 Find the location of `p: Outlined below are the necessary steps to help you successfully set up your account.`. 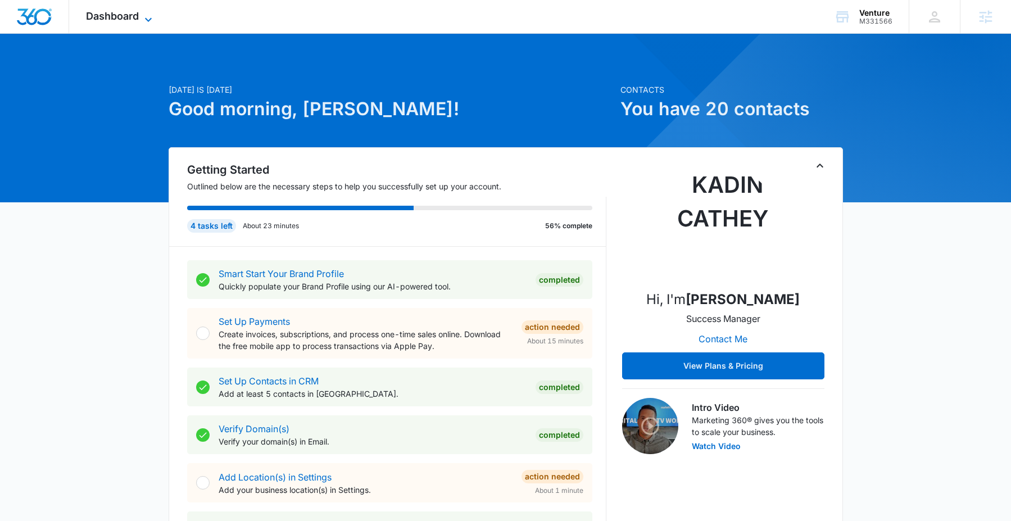

p: Outlined below are the necessary steps to help you successfully set up your account. is located at coordinates (397, 186).